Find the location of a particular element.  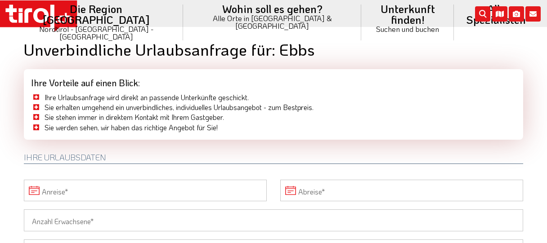

h2: Ihre Urlaubsdaten is located at coordinates (273, 159).